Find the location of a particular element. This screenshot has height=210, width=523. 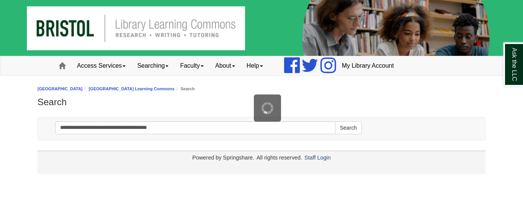

a: Faculty is located at coordinates (192, 66).